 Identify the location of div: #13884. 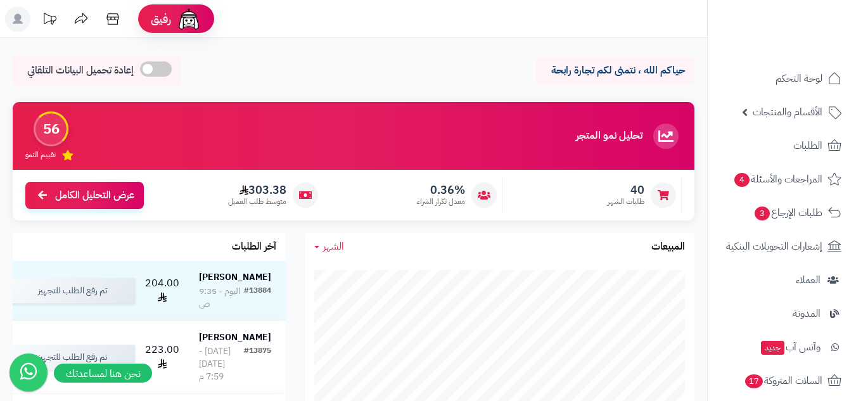
(257, 298).